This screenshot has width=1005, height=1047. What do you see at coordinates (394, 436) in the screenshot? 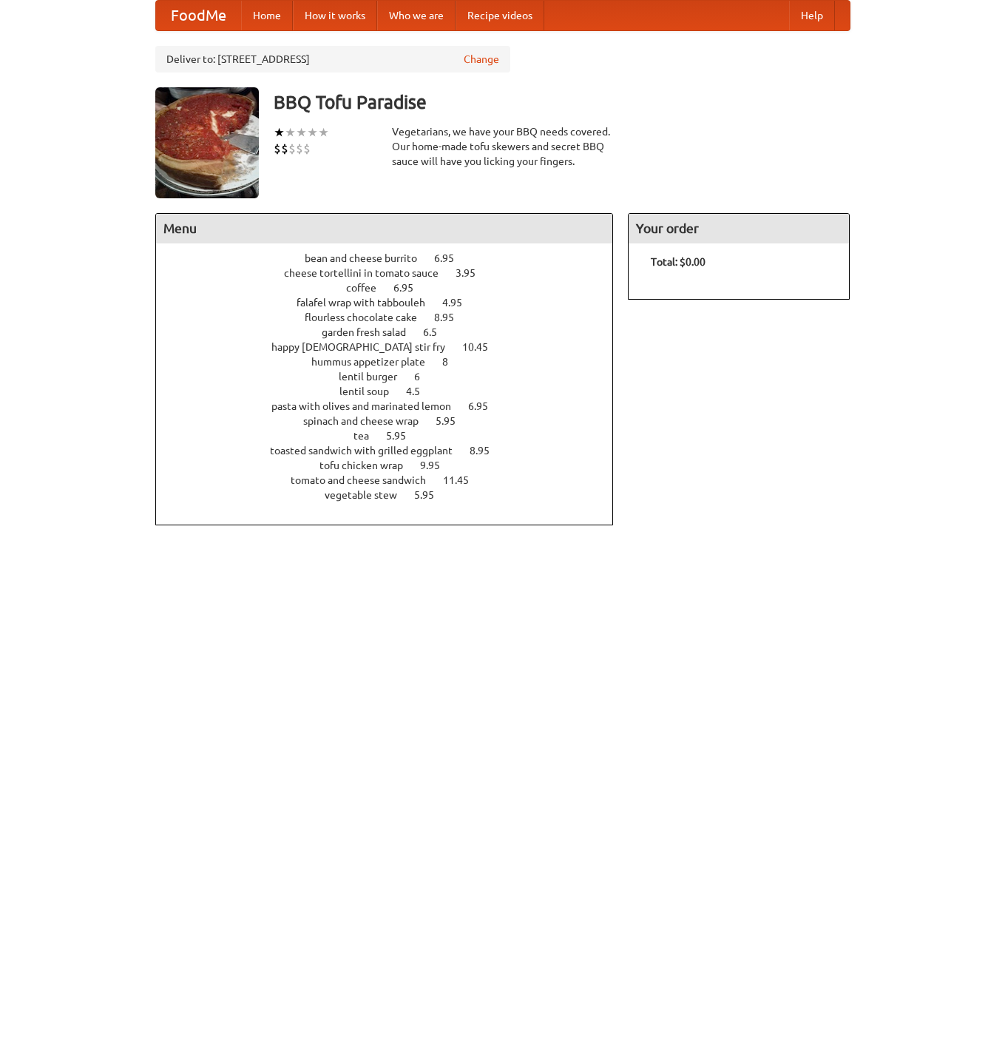
I see `a: tea 5.95` at bounding box center [394, 436].